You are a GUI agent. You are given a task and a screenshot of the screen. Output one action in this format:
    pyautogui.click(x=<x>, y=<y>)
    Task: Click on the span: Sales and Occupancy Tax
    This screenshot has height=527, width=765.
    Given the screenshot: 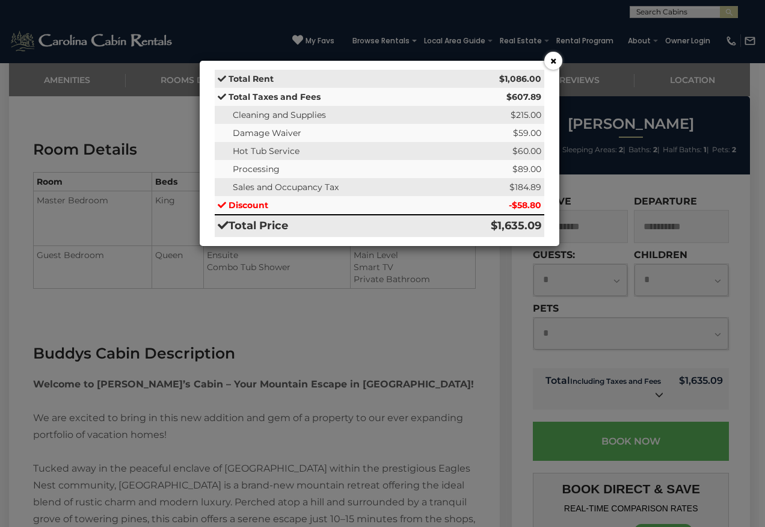 What is the action you would take?
    pyautogui.click(x=286, y=187)
    